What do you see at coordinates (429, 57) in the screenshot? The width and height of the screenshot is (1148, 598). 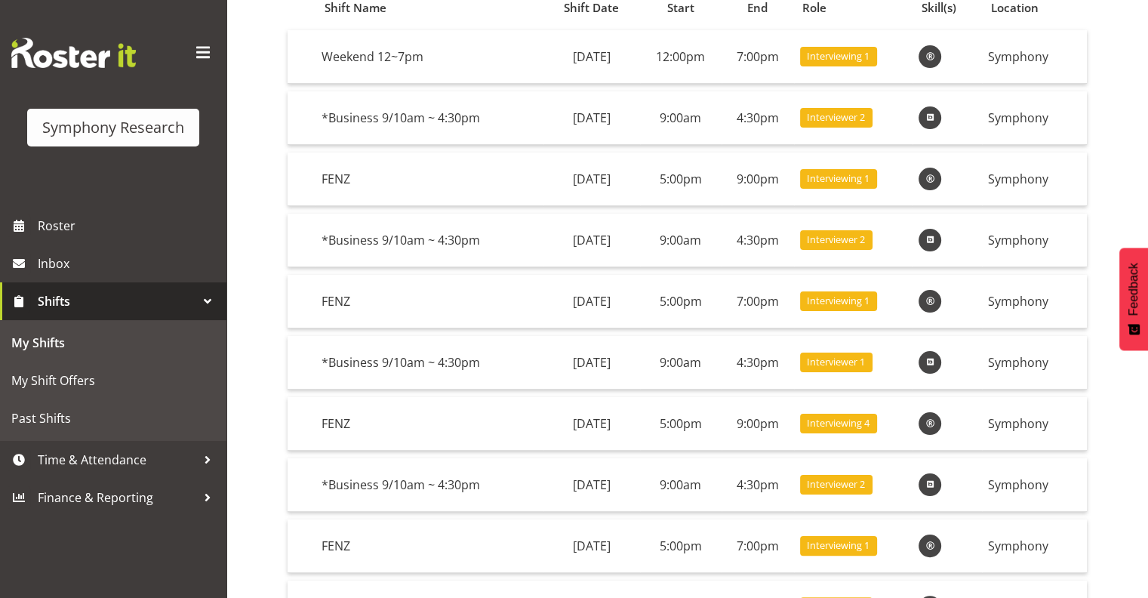 I see `td: Weekend 12~7pm` at bounding box center [429, 57].